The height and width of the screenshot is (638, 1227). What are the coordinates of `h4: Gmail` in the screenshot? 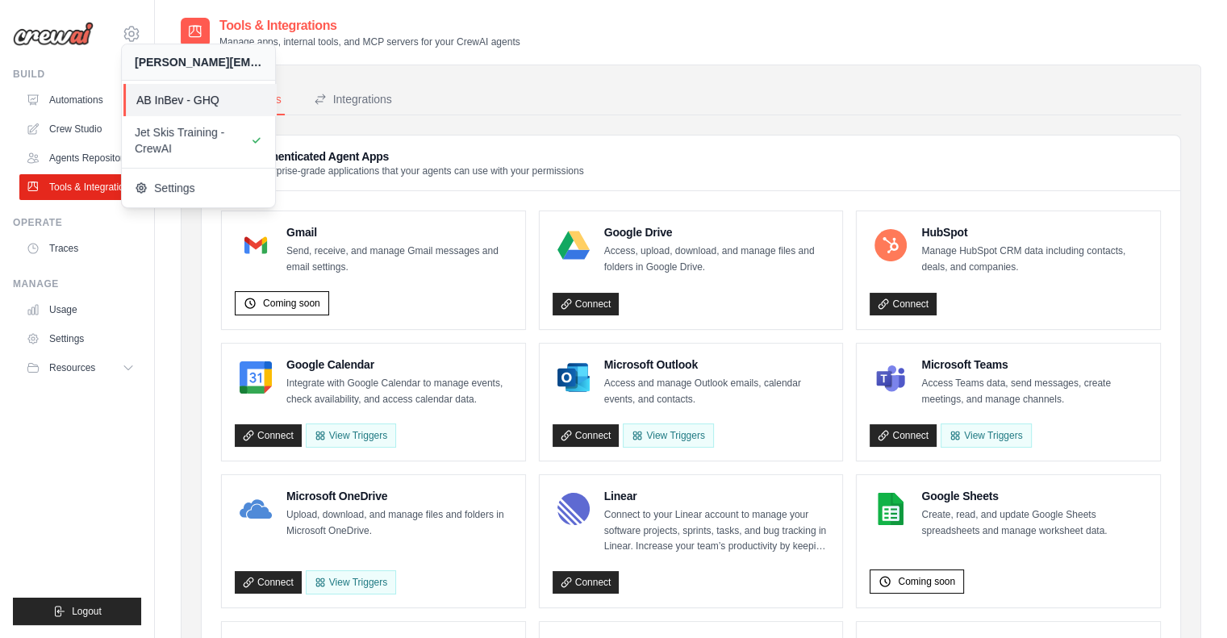 It's located at (399, 232).